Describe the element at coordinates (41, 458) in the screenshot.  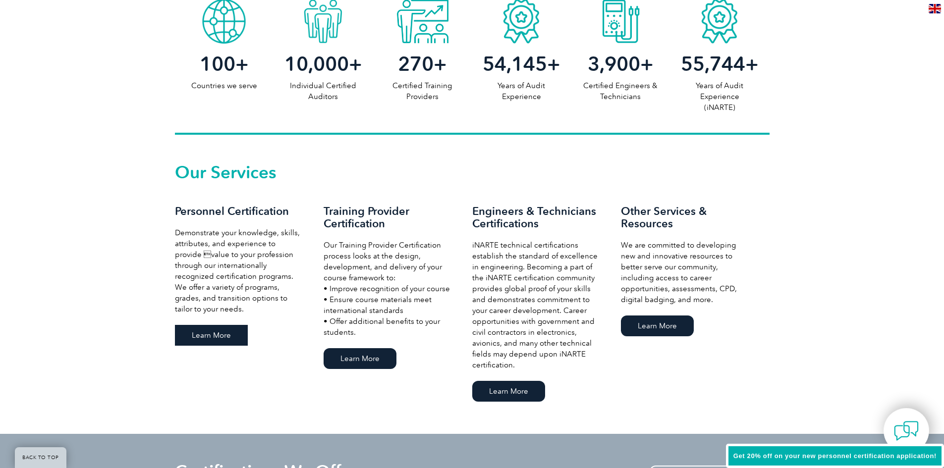
I see `a: BACK TO TOP` at that location.